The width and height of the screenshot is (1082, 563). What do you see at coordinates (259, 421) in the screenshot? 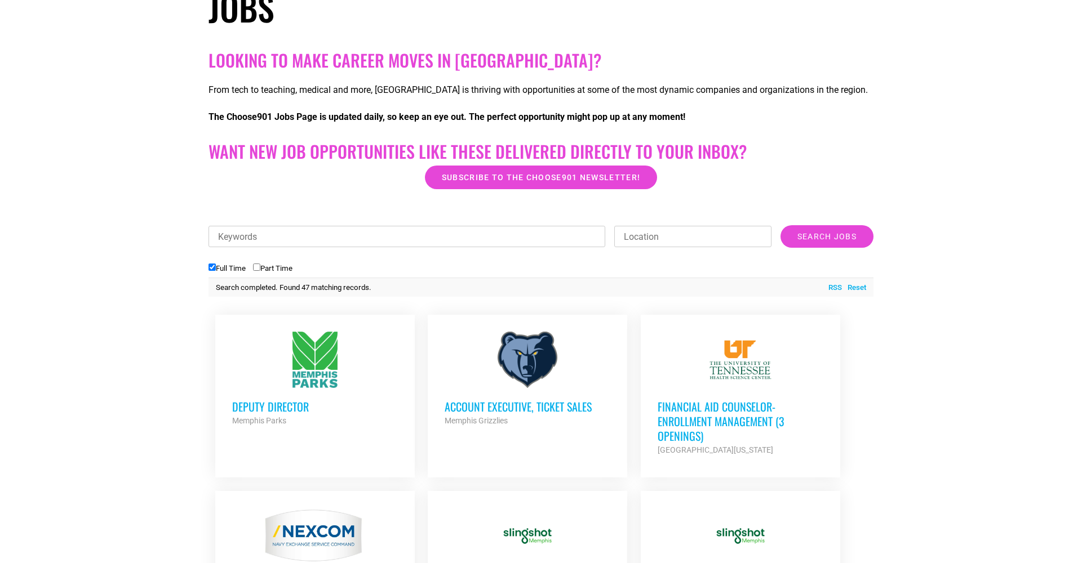
I see `strong: Memphis Parks` at bounding box center [259, 421].